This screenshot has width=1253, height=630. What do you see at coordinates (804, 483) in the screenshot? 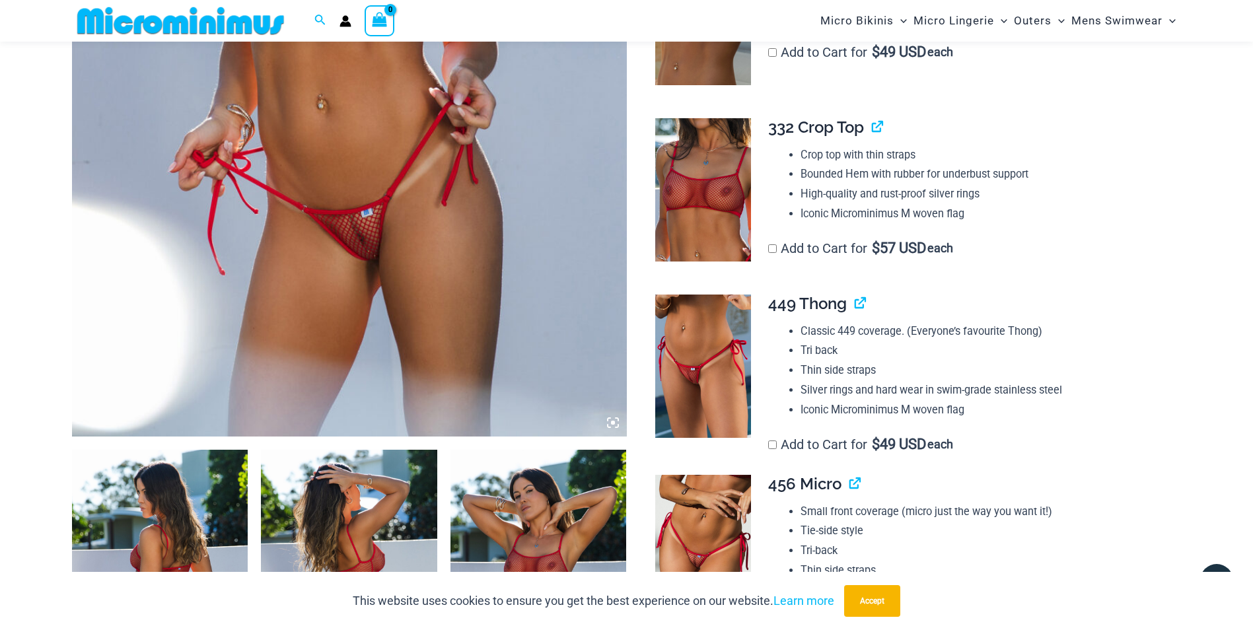
I see `span: 456 Micro` at bounding box center [804, 483].